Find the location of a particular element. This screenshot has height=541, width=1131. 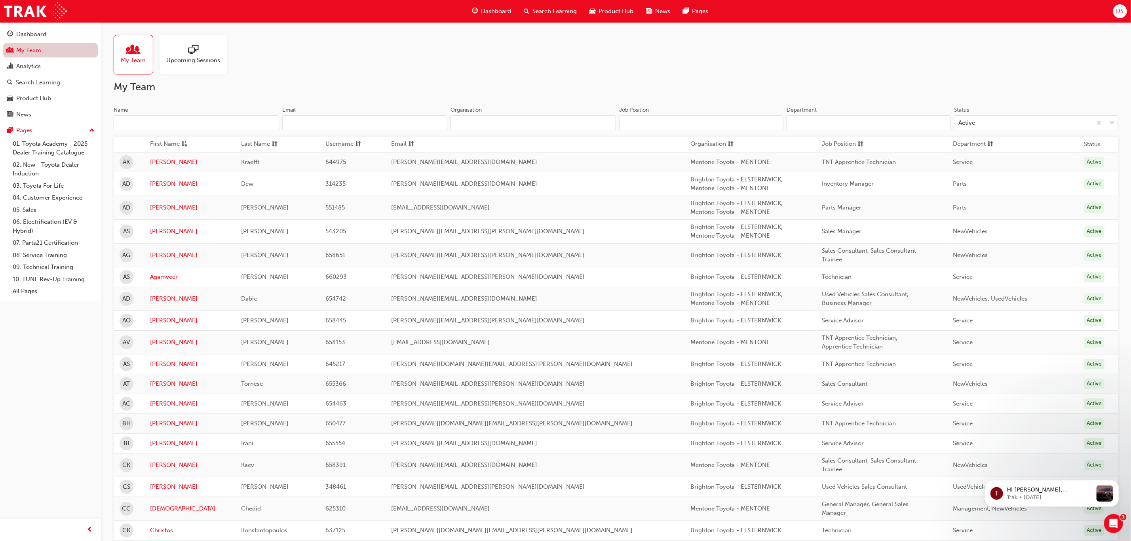

div: Email is located at coordinates (289, 110).